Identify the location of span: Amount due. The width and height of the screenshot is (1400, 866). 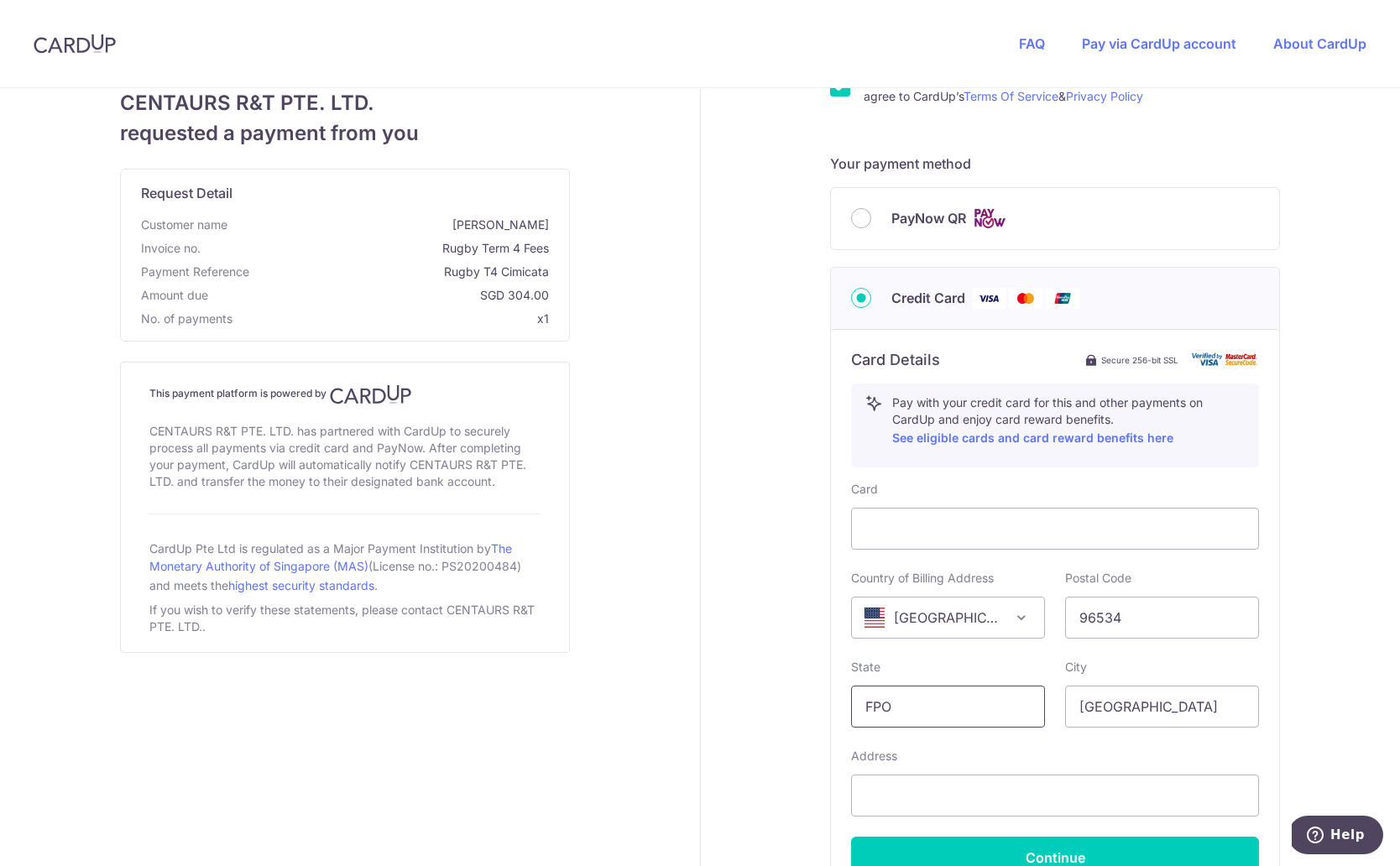
(175, 295).